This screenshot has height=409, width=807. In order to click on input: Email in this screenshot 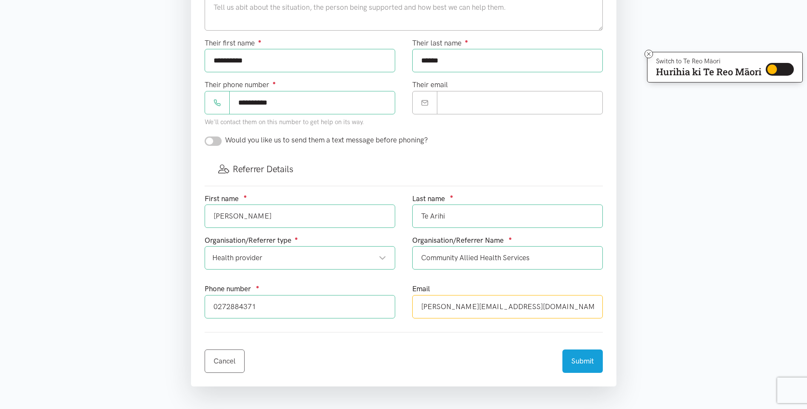, I will do `click(520, 103)`.